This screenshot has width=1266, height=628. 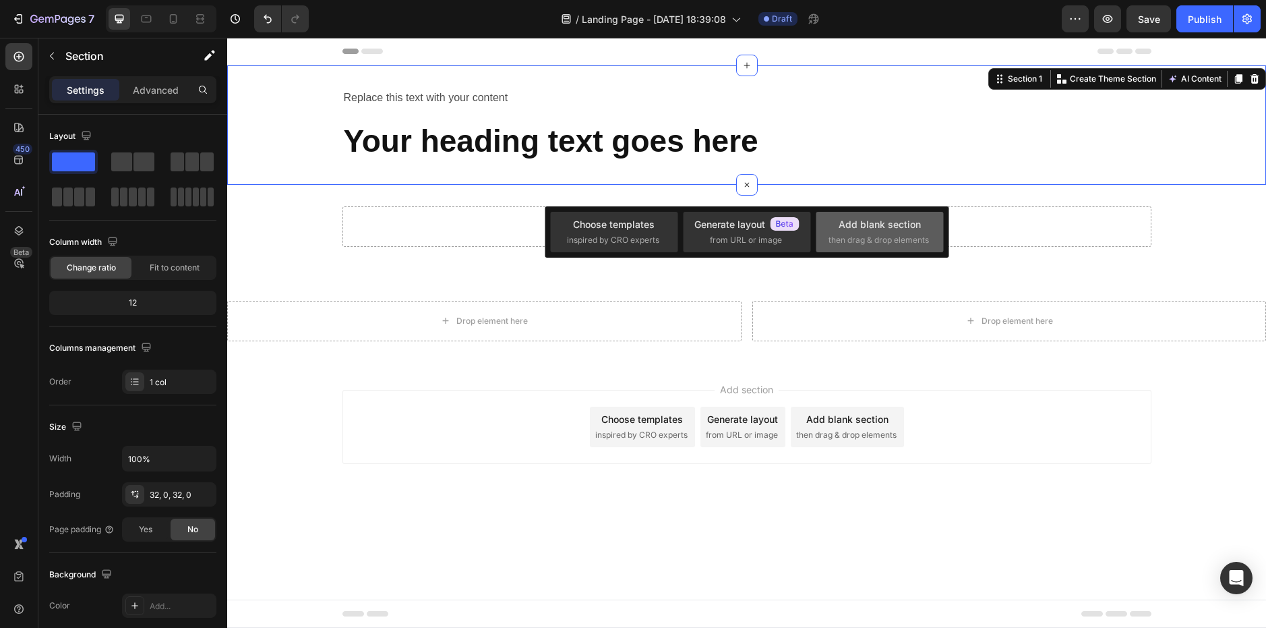 I want to click on span: No, so click(x=193, y=529).